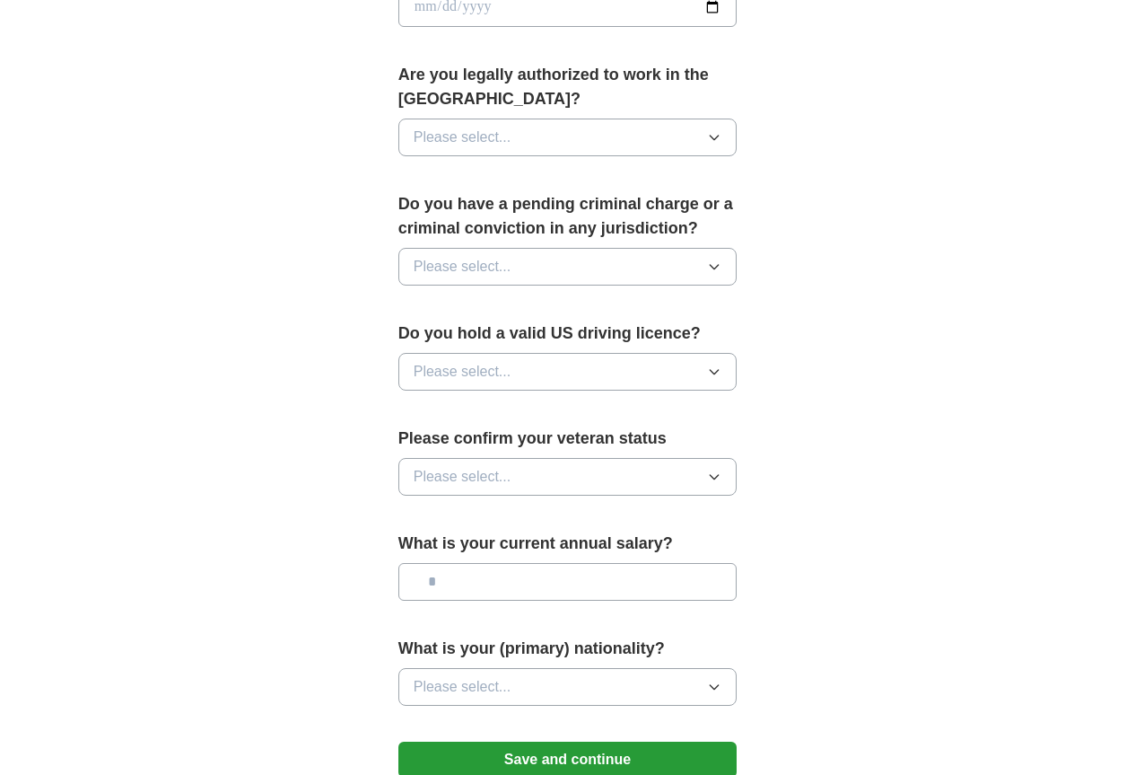 This screenshot has height=775, width=1135. Describe the element at coordinates (568, 438) in the screenshot. I see `label: Please confirm your veteran status` at that location.